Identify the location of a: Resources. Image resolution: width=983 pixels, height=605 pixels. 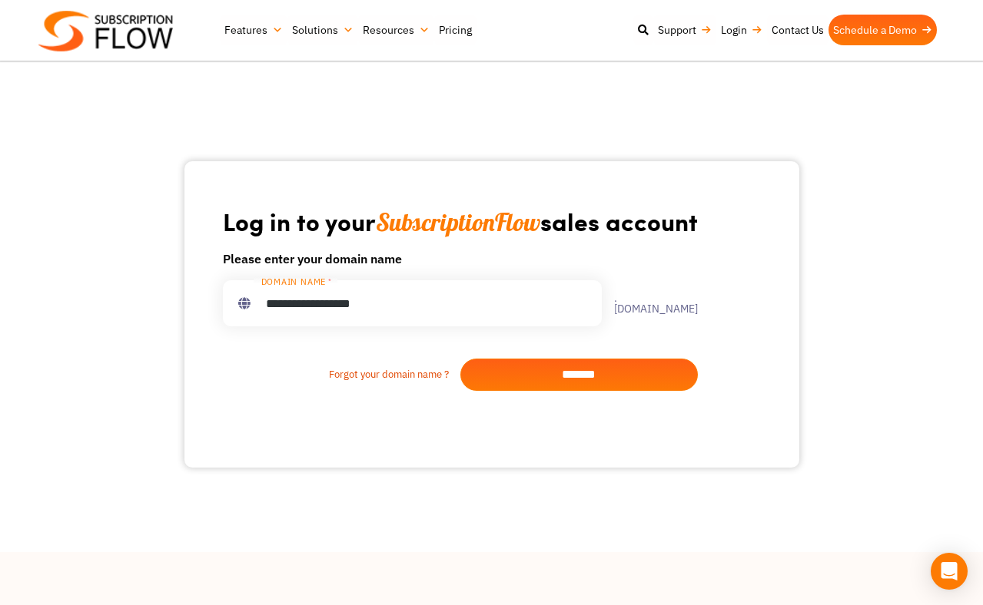
(396, 30).